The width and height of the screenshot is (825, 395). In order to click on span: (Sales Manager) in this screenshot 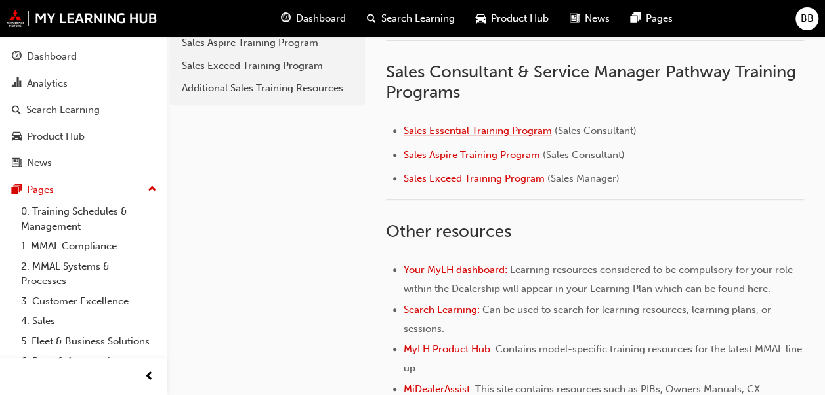, I will do `click(583, 178)`.